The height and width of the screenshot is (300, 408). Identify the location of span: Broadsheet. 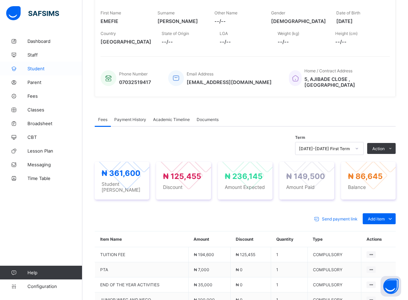
(55, 124).